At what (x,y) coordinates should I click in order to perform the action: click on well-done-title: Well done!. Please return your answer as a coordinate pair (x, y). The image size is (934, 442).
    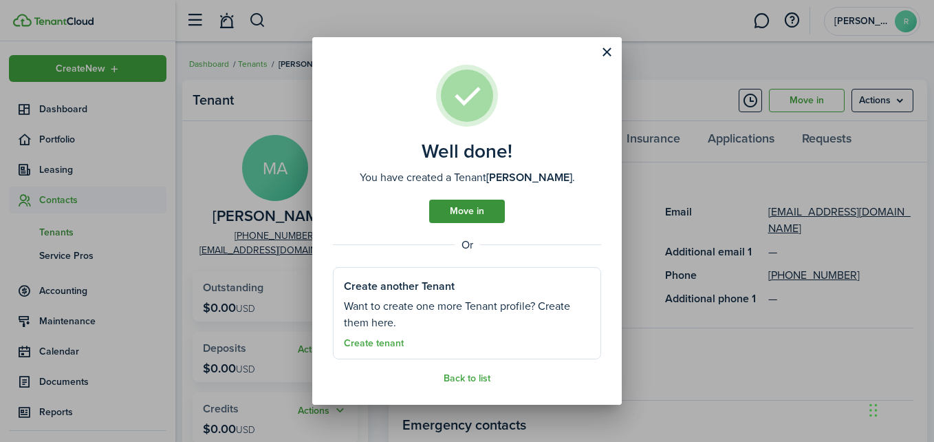
    Looking at the image, I should click on (467, 151).